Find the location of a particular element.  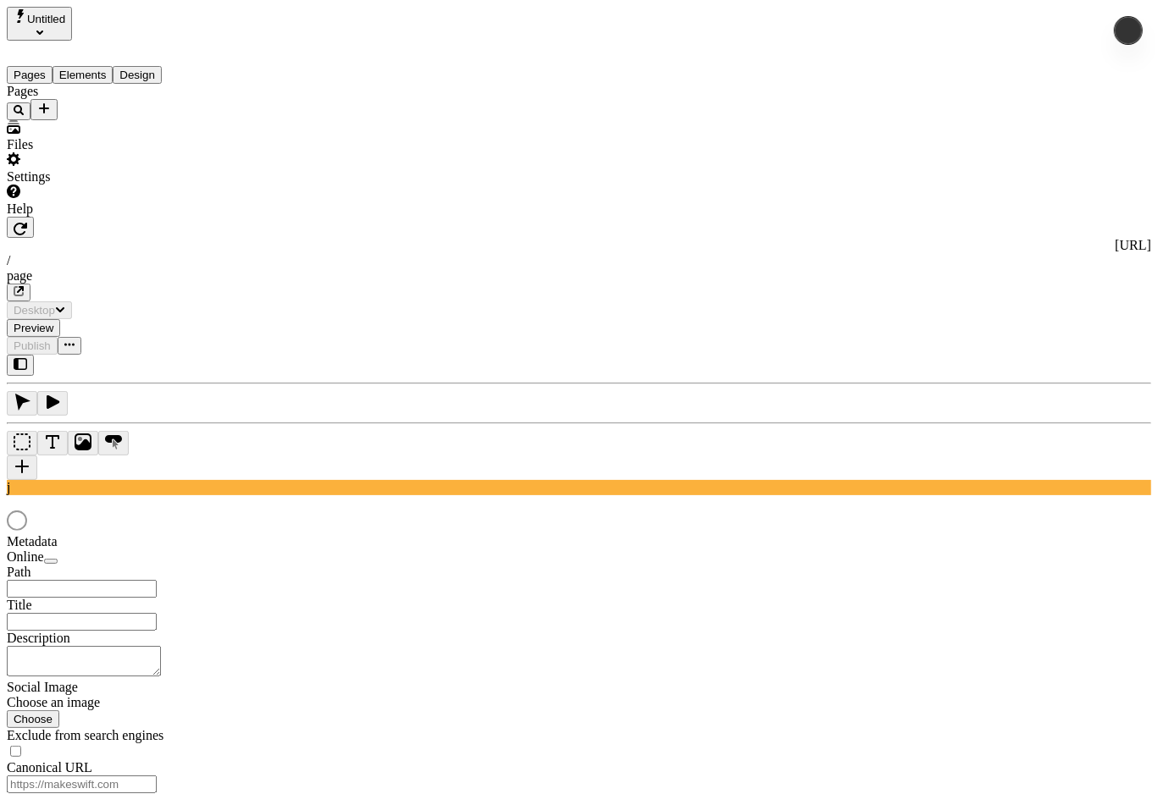

span: Desktop is located at coordinates (34, 310).